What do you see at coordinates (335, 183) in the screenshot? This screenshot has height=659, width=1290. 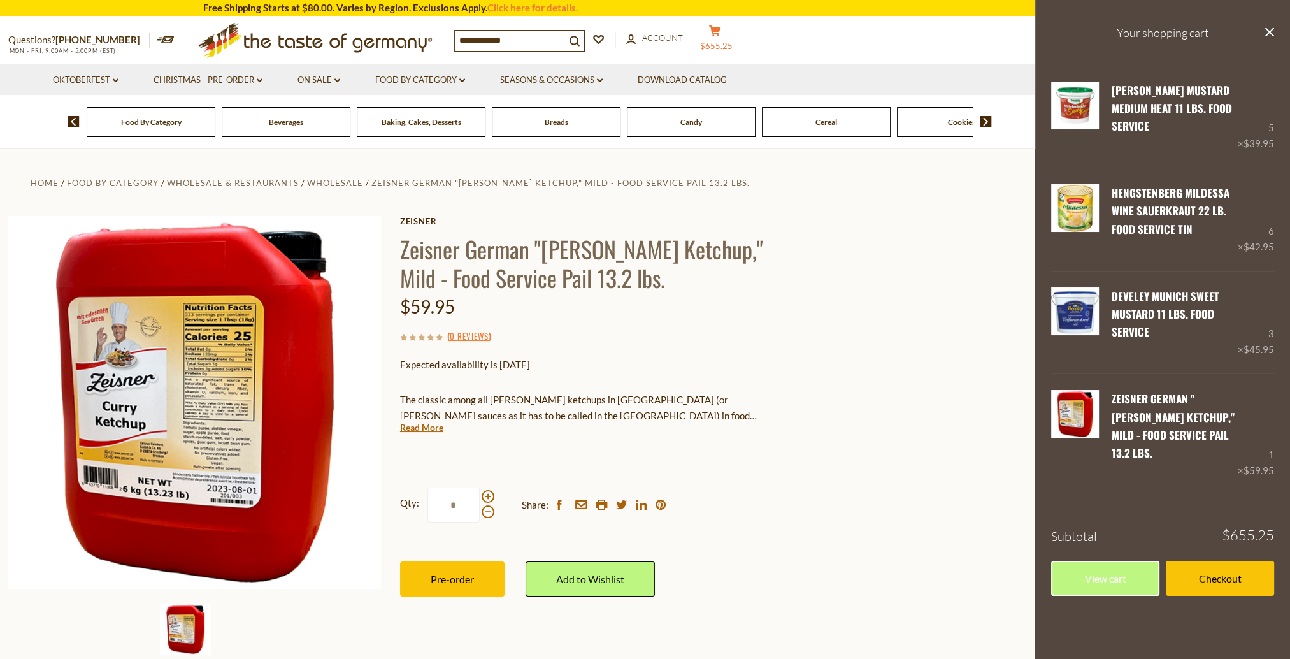 I see `a: Wholesale` at bounding box center [335, 183].